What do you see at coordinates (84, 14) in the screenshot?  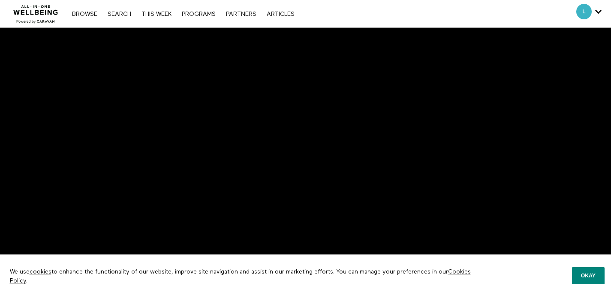 I see `a: Browse` at bounding box center [84, 14].